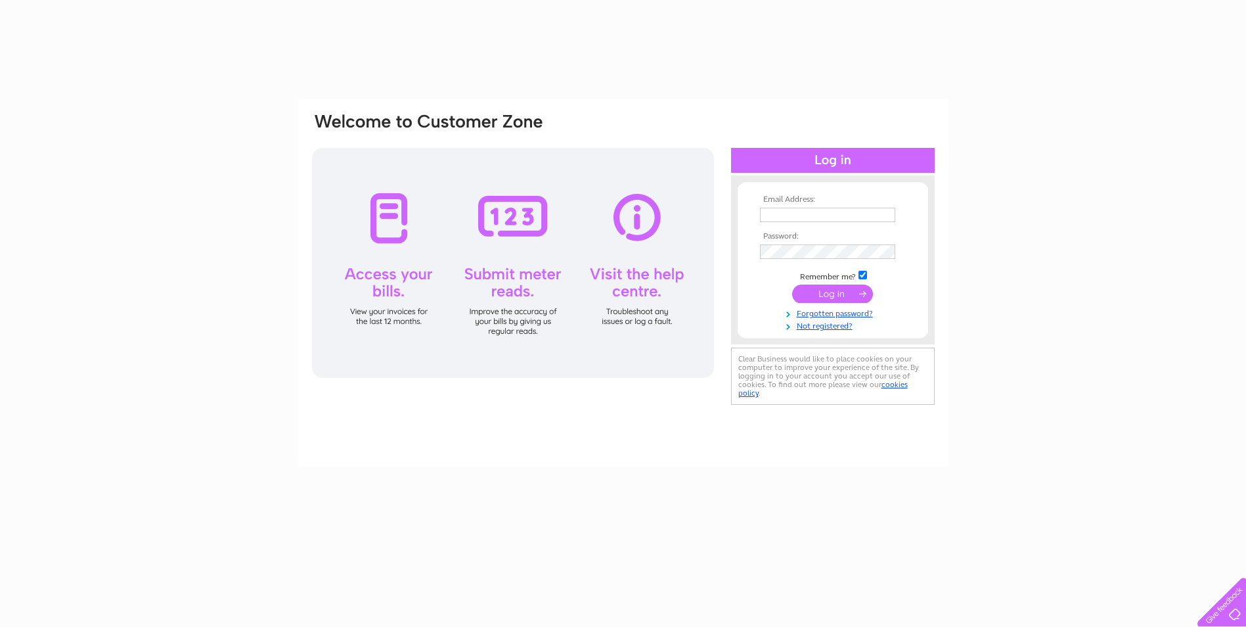  Describe the element at coordinates (834, 312) in the screenshot. I see `a: Forgotten password?` at that location.